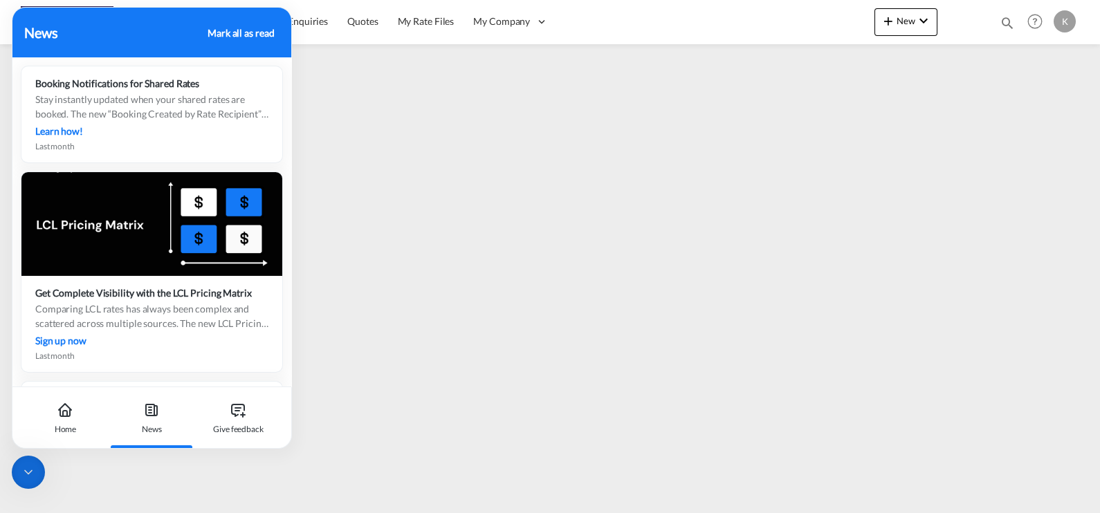 This screenshot has height=513, width=1100. I want to click on img: c08ca190194411f088ed0f3ba295208c.png, so click(67, 21).